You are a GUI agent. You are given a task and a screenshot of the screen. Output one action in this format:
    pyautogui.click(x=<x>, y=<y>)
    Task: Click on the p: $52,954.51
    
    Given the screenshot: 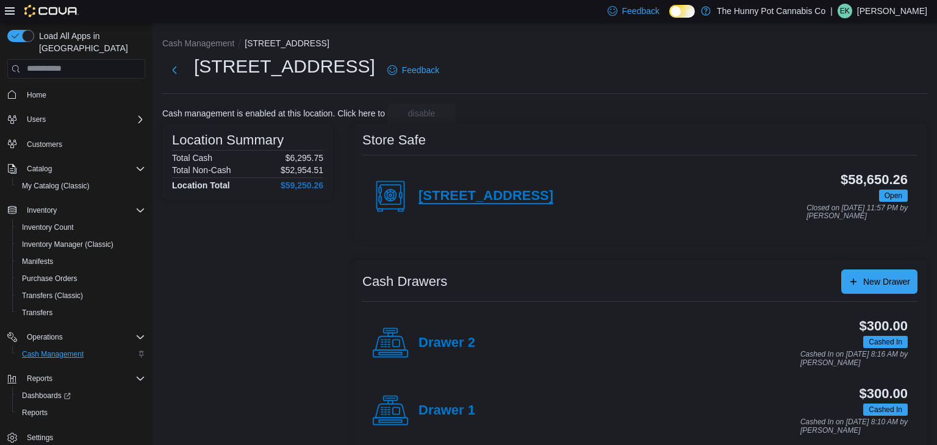 What is the action you would take?
    pyautogui.click(x=302, y=170)
    